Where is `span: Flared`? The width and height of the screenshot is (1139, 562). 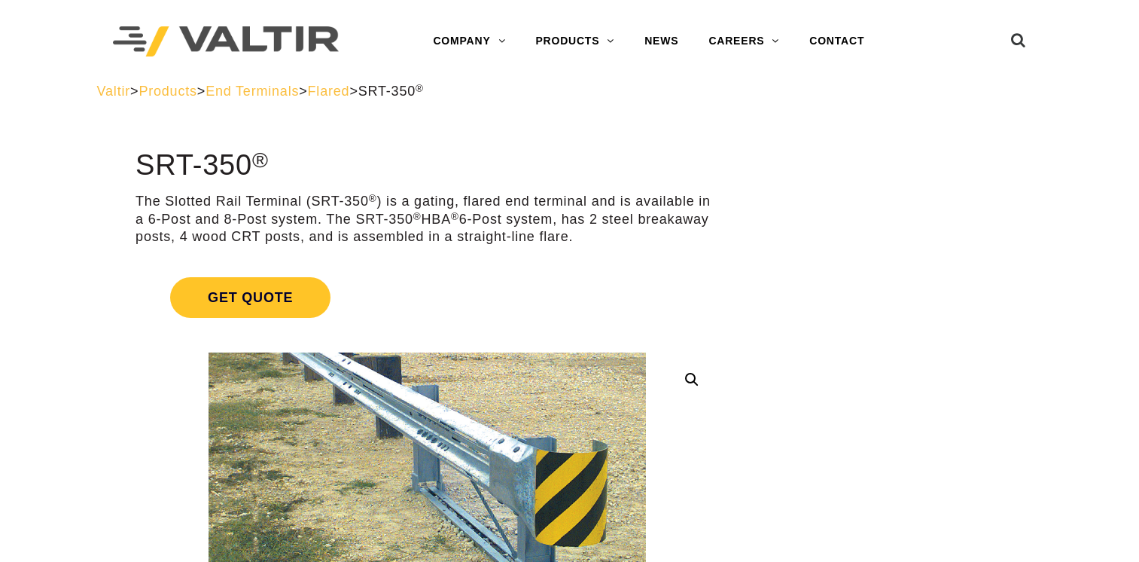
span: Flared is located at coordinates (329, 91).